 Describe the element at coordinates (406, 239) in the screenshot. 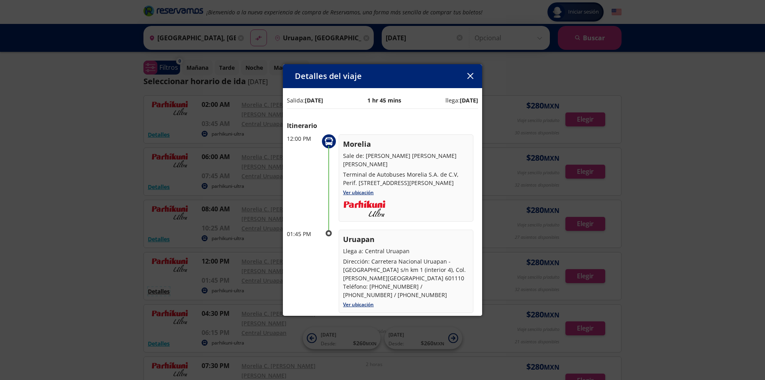

I see `p: Uruapan` at that location.